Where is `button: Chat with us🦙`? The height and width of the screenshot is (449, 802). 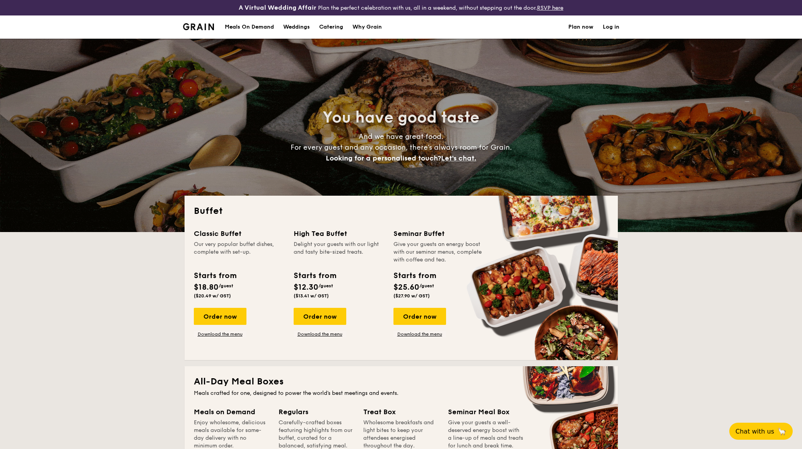
button: Chat with us🦙 is located at coordinates (761, 431).